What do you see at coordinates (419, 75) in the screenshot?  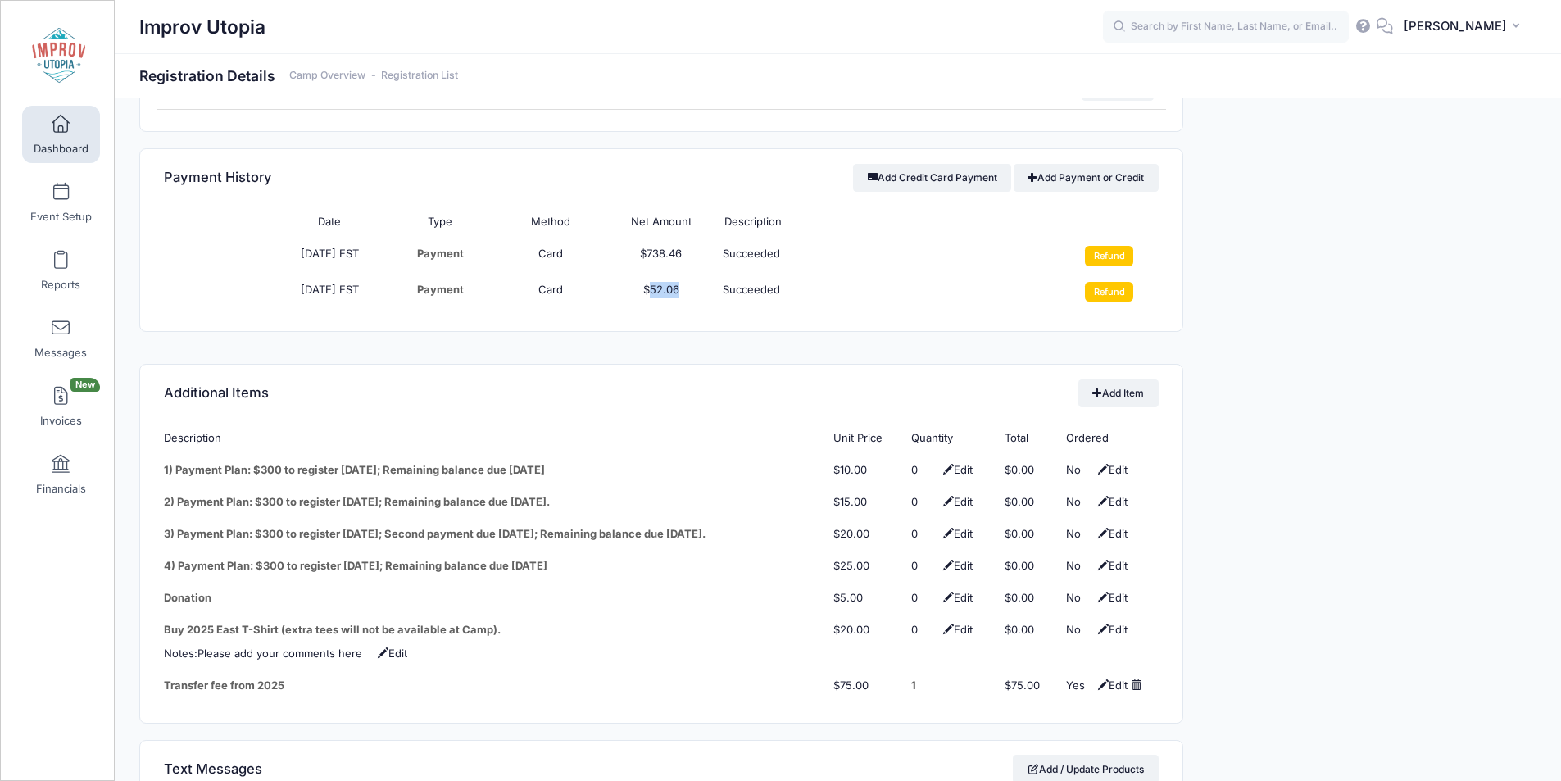 I see `a: Registration List` at bounding box center [419, 75].